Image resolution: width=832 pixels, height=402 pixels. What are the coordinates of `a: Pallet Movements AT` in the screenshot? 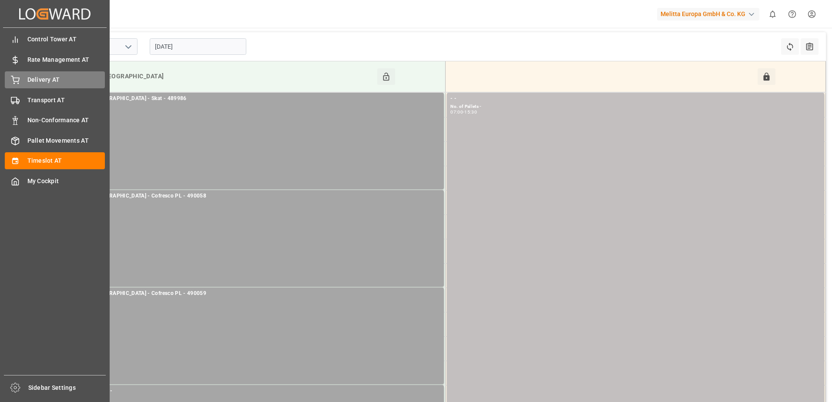 It's located at (55, 140).